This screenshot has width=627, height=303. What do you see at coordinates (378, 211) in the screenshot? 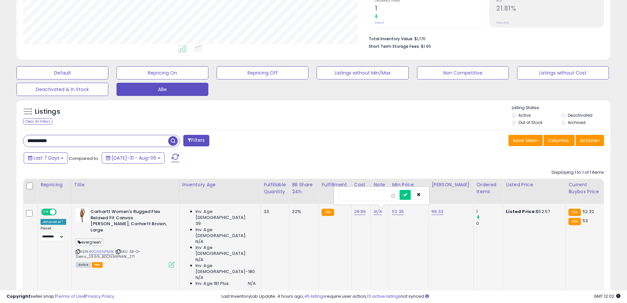
I see `a: N/A` at bounding box center [378, 211].